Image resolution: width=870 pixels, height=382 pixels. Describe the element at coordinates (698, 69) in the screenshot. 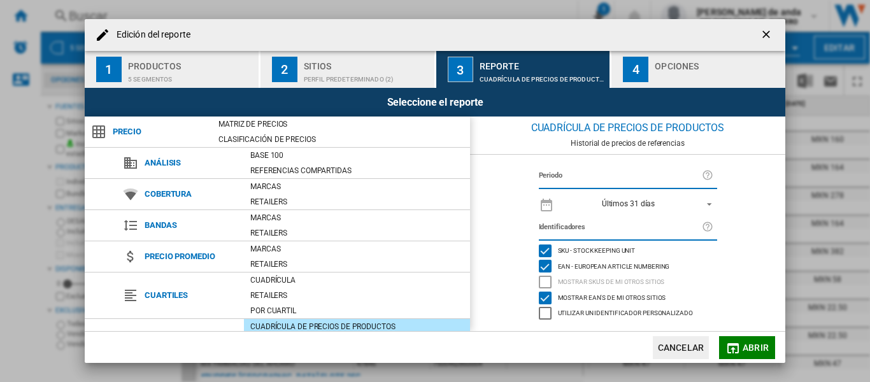

I see `button: 4 Opciones` at that location.